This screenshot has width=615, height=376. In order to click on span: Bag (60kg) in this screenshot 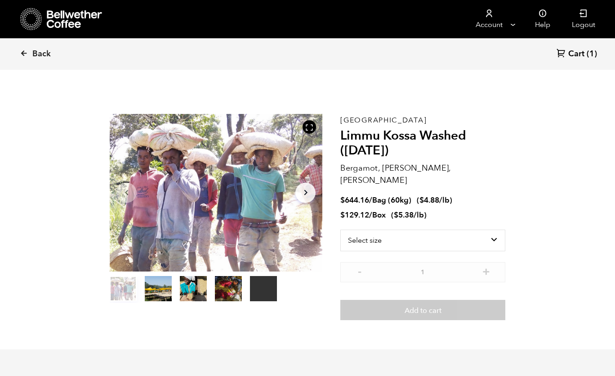, I will do `click(392, 200)`.